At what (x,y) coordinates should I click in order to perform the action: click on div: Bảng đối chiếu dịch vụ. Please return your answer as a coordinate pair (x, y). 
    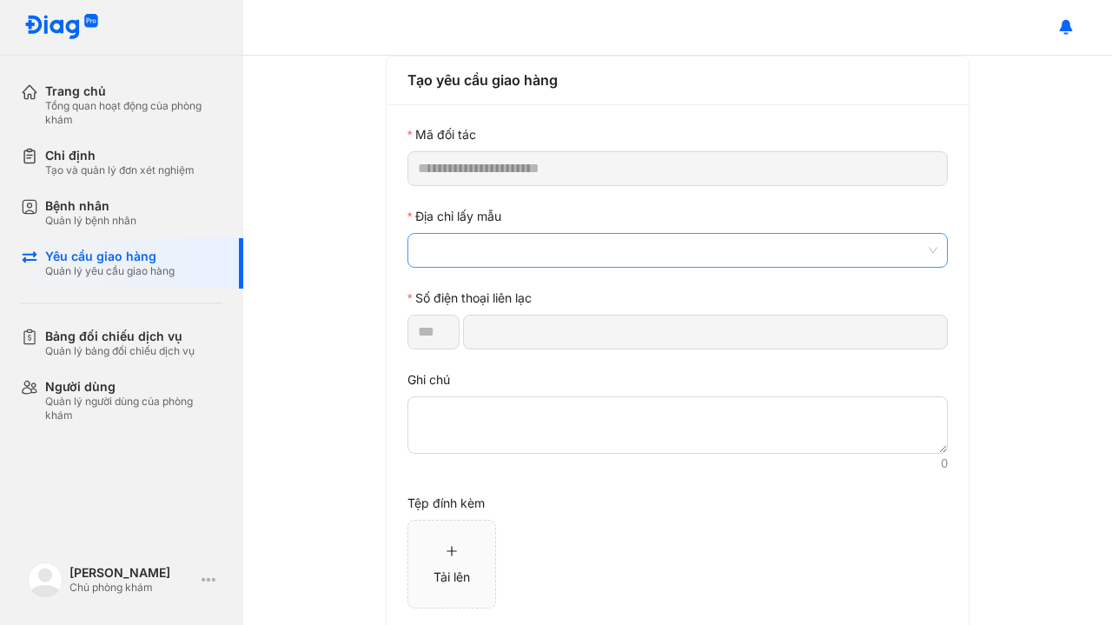
    Looking at the image, I should click on (120, 336).